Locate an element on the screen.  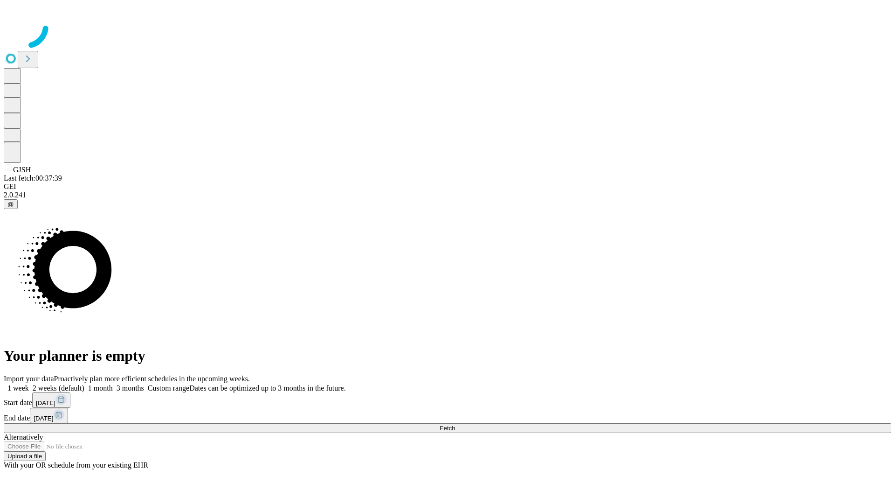
span: Dates can be optimized up to 3 months in the future. is located at coordinates (267, 387).